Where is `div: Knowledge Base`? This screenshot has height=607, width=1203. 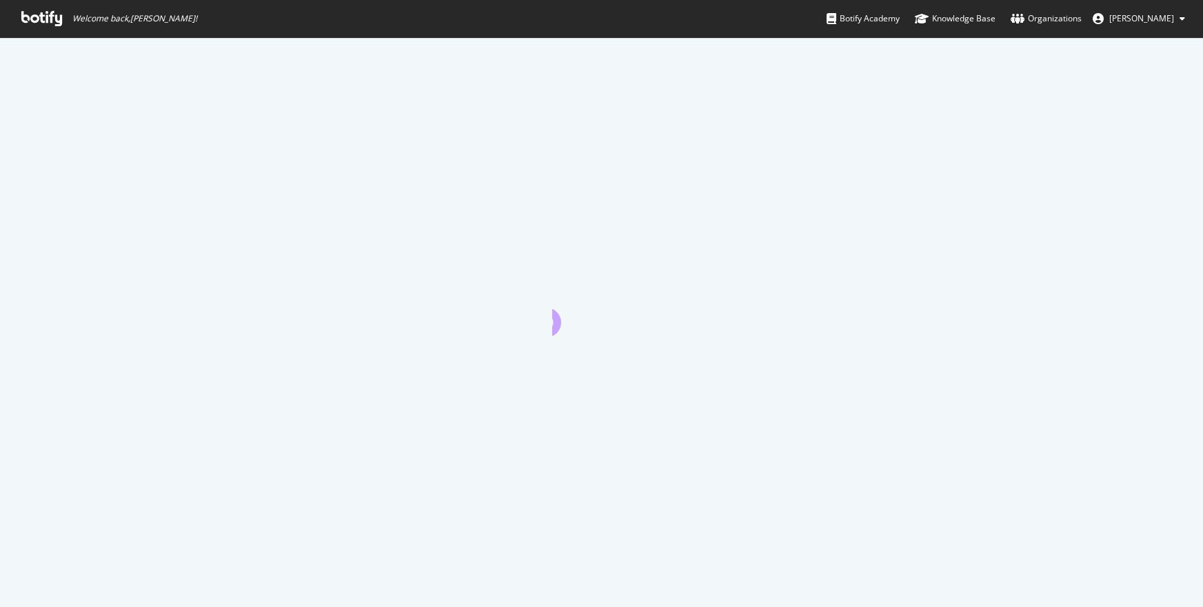
div: Knowledge Base is located at coordinates (955, 19).